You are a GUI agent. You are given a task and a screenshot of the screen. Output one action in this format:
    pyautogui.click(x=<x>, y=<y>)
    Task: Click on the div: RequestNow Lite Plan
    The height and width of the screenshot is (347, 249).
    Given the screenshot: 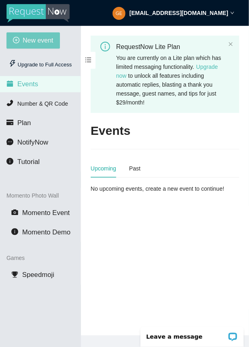 What is the action you would take?
    pyautogui.click(x=170, y=47)
    